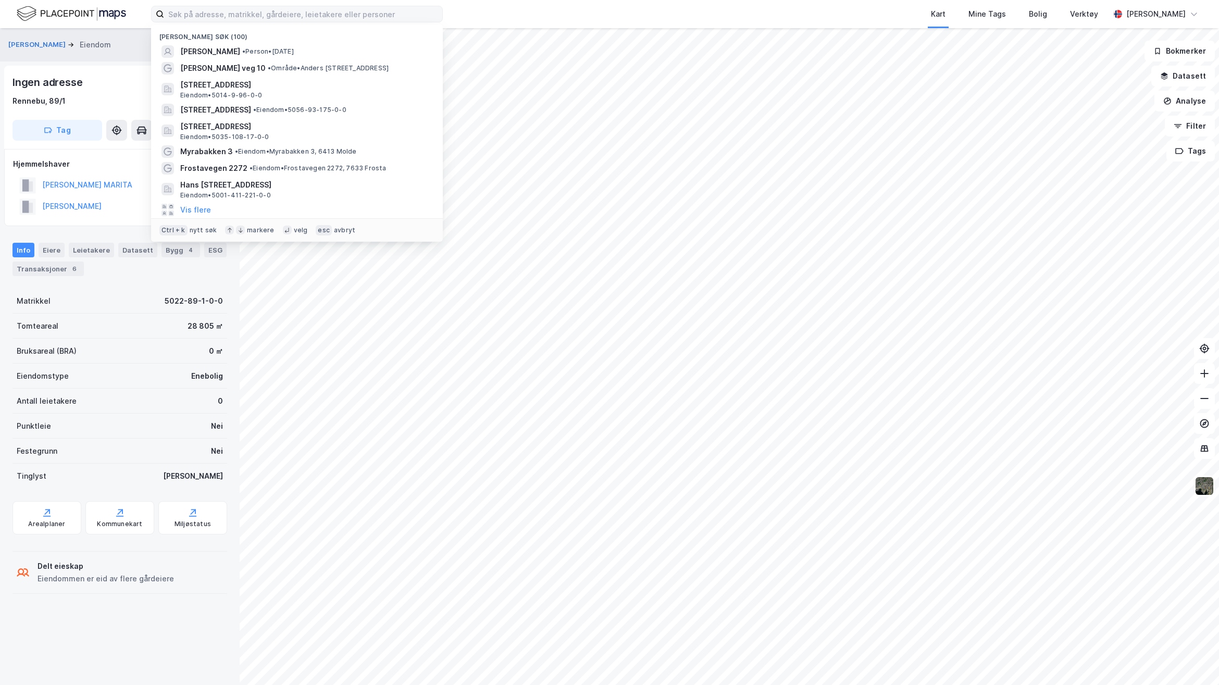 This screenshot has width=1219, height=685. What do you see at coordinates (173, 230) in the screenshot?
I see `div: Ctrl + k` at bounding box center [173, 230].